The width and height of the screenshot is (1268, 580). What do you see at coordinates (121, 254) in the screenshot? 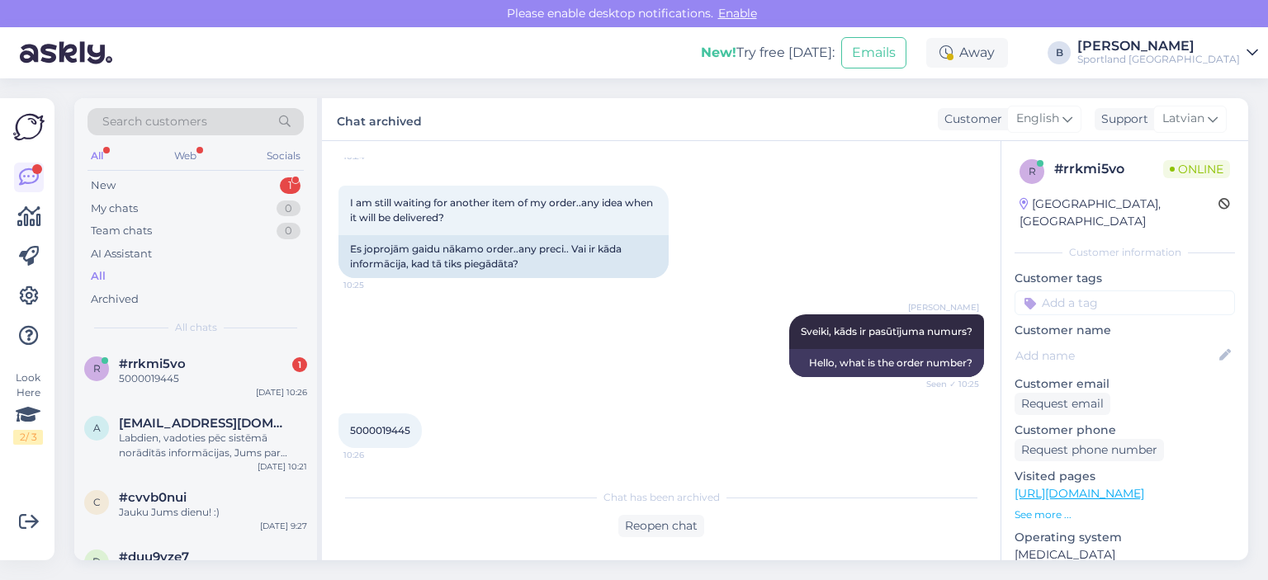
I see `div: AI Assistant` at bounding box center [121, 254].